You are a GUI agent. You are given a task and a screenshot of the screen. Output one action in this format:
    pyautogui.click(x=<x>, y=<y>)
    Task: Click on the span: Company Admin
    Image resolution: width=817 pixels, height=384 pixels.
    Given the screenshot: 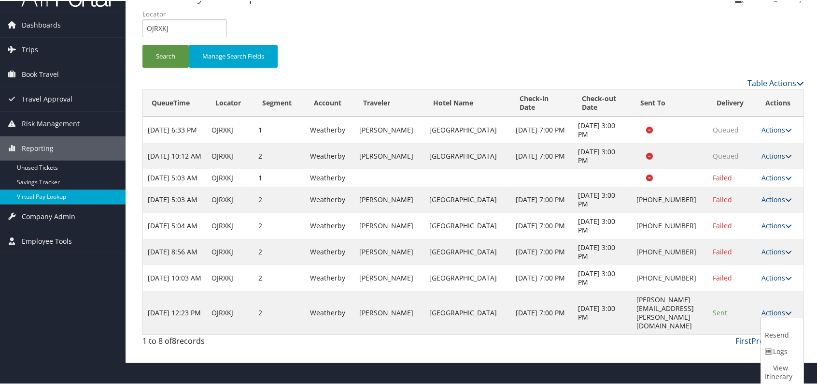 What is the action you would take?
    pyautogui.click(x=48, y=215)
    